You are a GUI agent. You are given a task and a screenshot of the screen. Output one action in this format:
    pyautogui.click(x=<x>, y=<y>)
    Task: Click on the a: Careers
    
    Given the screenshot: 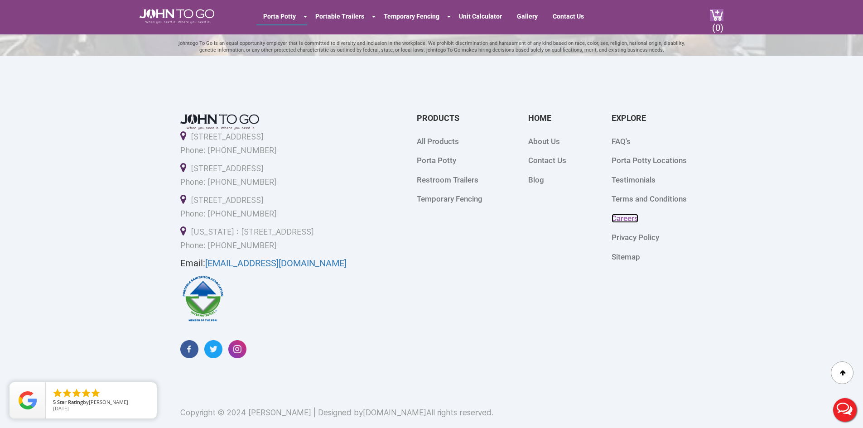 What is the action you would take?
    pyautogui.click(x=625, y=218)
    